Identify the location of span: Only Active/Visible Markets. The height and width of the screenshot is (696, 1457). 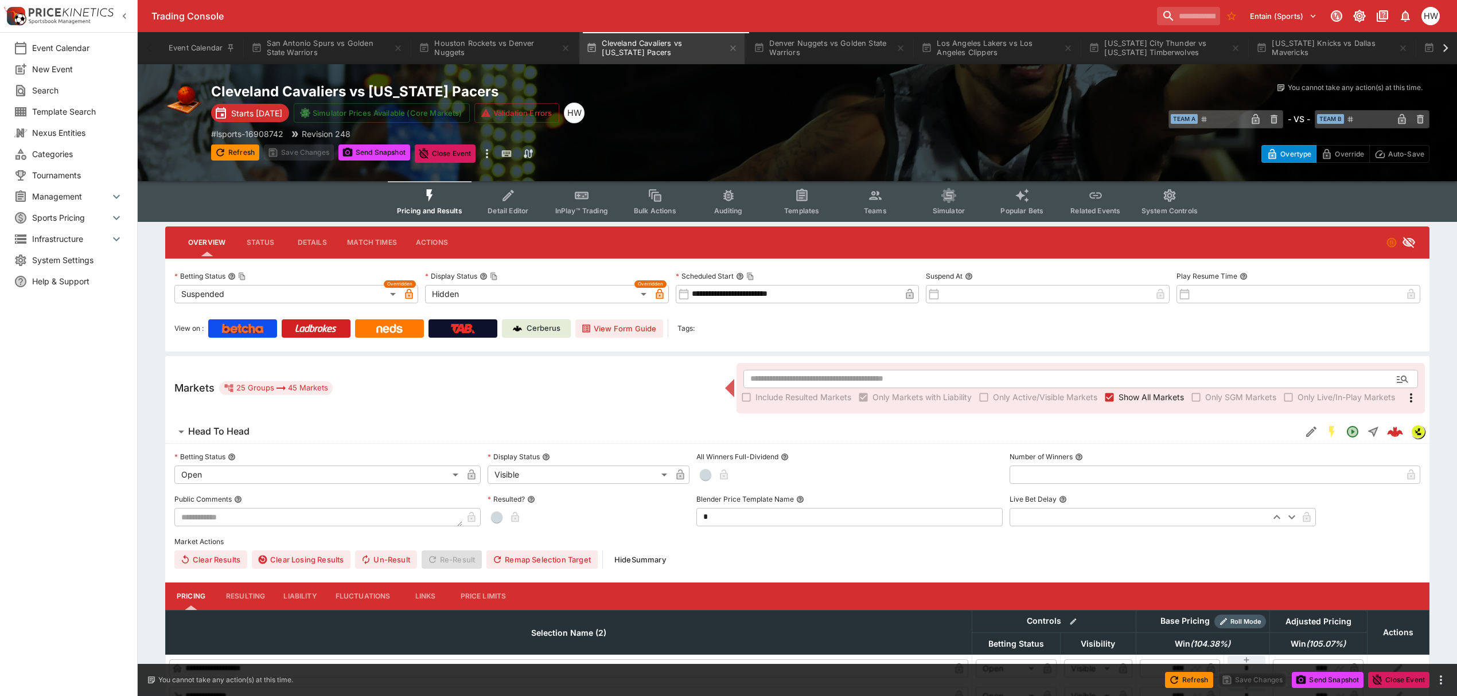
(1045, 397).